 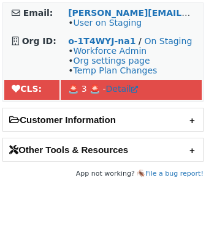 What do you see at coordinates (131, 90) in the screenshot?
I see `td: 🚨 3 🚨 -` at bounding box center [131, 90].